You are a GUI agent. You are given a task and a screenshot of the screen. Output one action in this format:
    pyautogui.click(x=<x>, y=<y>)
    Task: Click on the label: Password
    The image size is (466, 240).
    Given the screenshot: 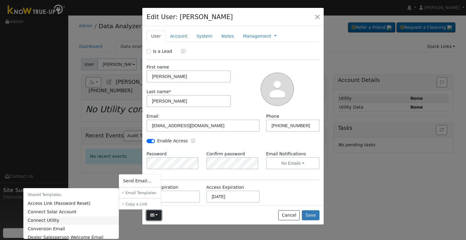 What is the action you would take?
    pyautogui.click(x=156, y=154)
    